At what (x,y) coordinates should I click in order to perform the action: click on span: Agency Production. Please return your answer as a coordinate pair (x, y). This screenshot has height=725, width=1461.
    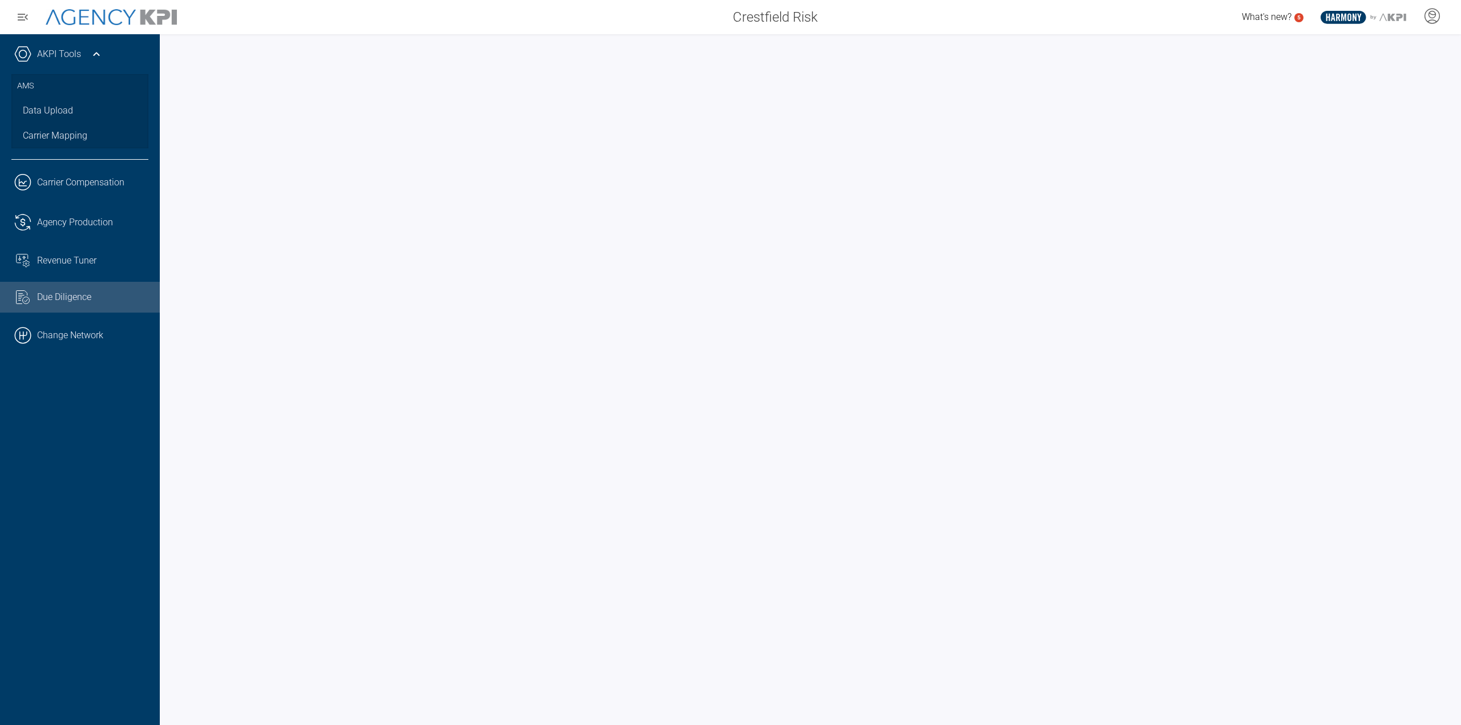
    Looking at the image, I should click on (75, 223).